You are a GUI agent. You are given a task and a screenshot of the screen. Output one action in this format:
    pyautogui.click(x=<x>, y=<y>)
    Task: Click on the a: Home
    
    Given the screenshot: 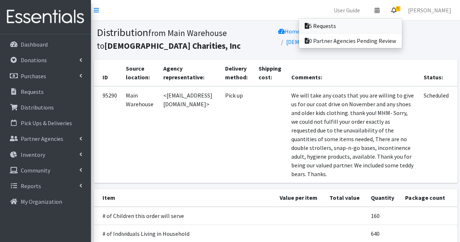 What is the action you would take?
    pyautogui.click(x=289, y=31)
    